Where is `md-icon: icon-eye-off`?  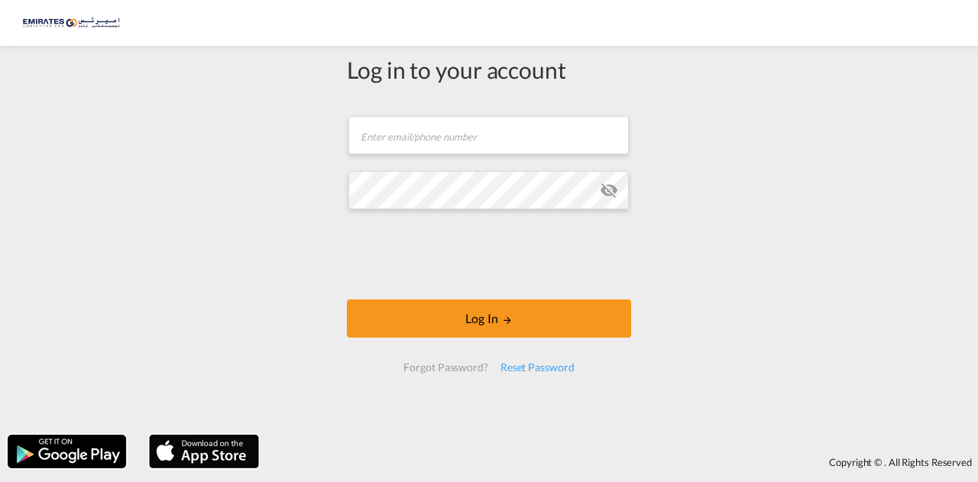 md-icon: icon-eye-off is located at coordinates (609, 190).